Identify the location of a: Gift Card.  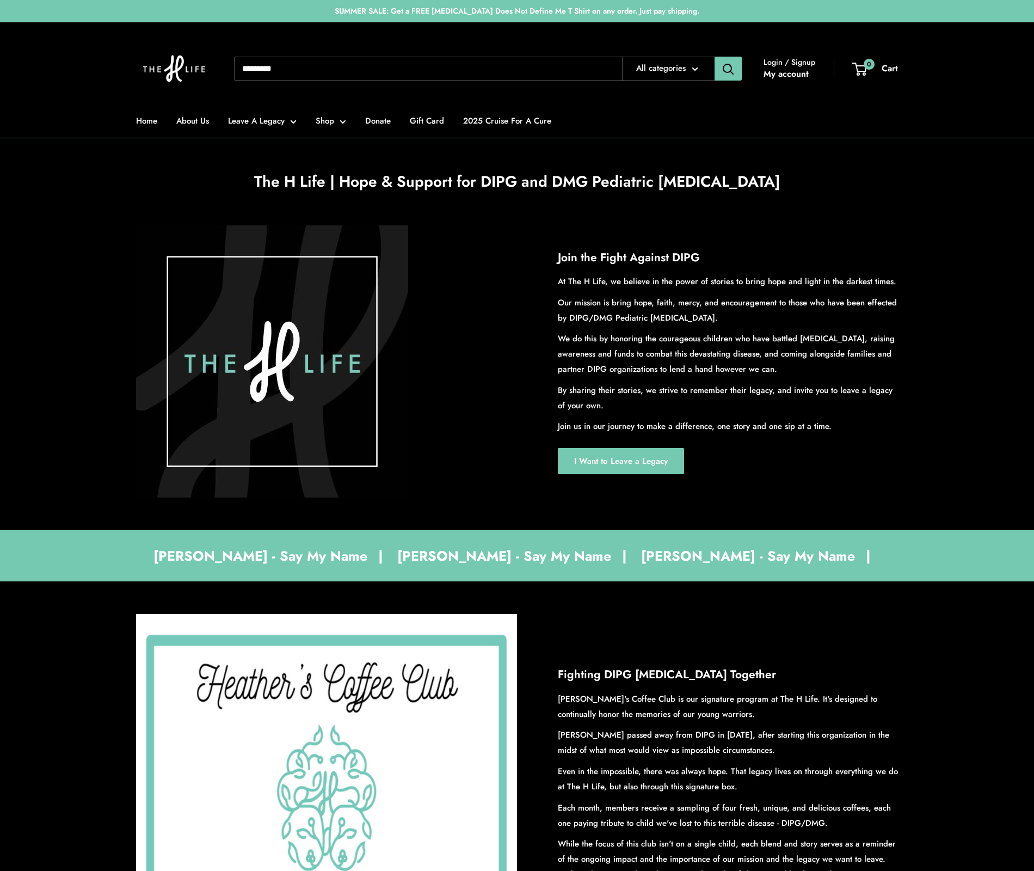
(427, 121).